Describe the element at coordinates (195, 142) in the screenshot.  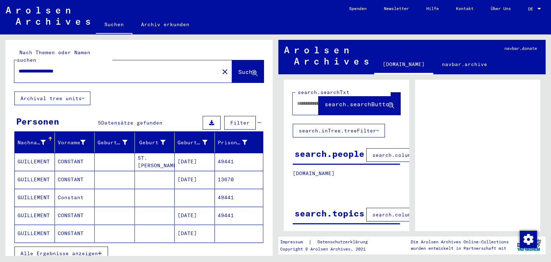
I see `mat-header-cell: Geburtsdatum` at that location.